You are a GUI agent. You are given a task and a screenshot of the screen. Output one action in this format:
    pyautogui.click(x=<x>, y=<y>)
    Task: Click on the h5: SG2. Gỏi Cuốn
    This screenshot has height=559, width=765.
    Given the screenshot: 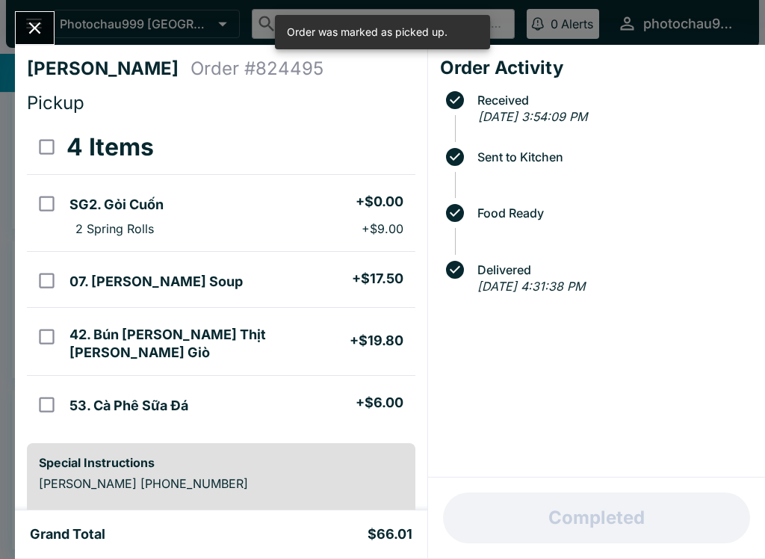 What is the action you would take?
    pyautogui.click(x=117, y=205)
    